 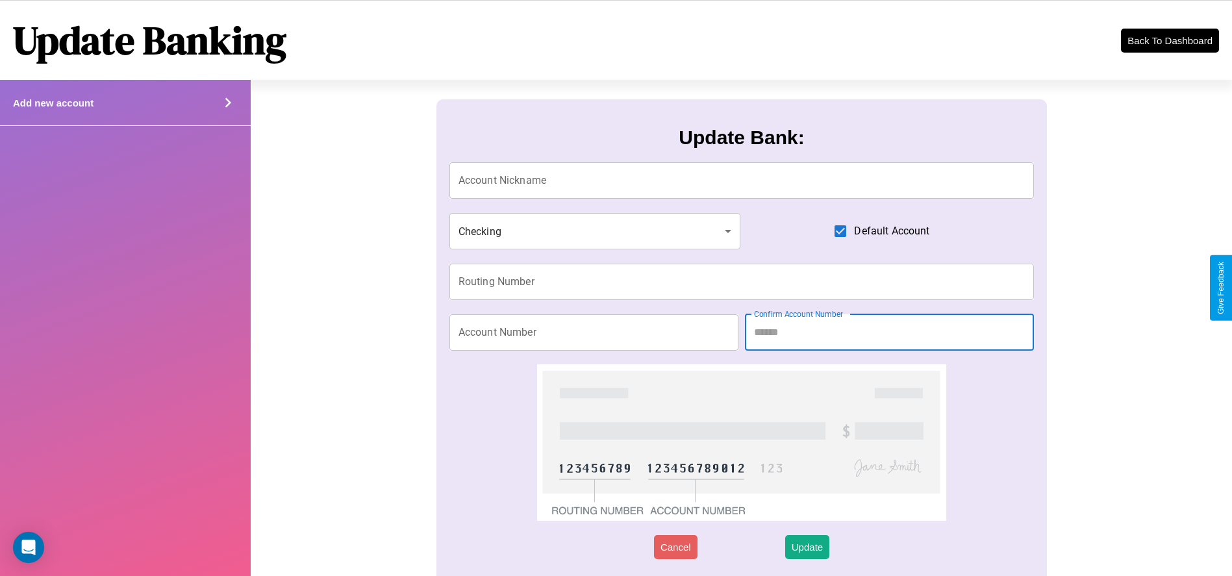 What do you see at coordinates (798, 314) in the screenshot?
I see `label: Confirm Account Number` at bounding box center [798, 314].